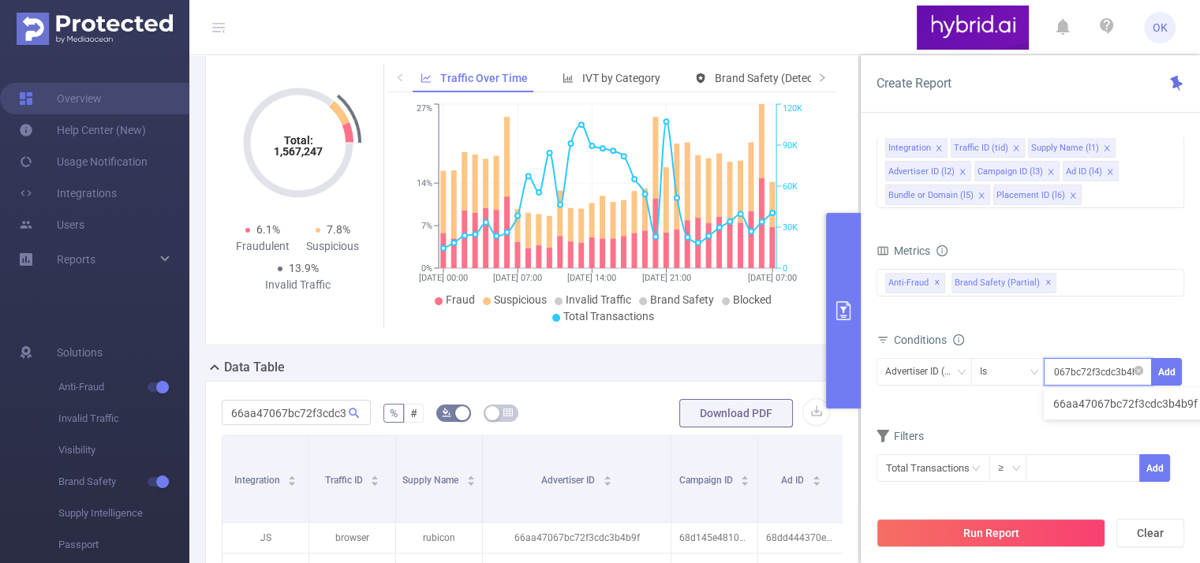 This screenshot has width=1200, height=563. Describe the element at coordinates (1138, 371) in the screenshot. I see `i: icon: close-circle` at that location.